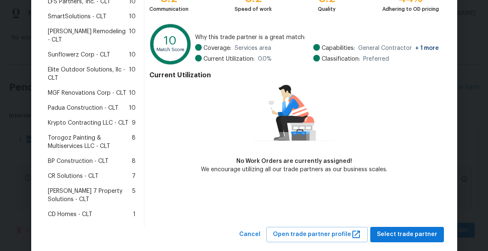 The width and height of the screenshot is (488, 251). What do you see at coordinates (89, 74) in the screenshot?
I see `span: Elite Outdoor Solutions, llc - CLT` at bounding box center [89, 74].